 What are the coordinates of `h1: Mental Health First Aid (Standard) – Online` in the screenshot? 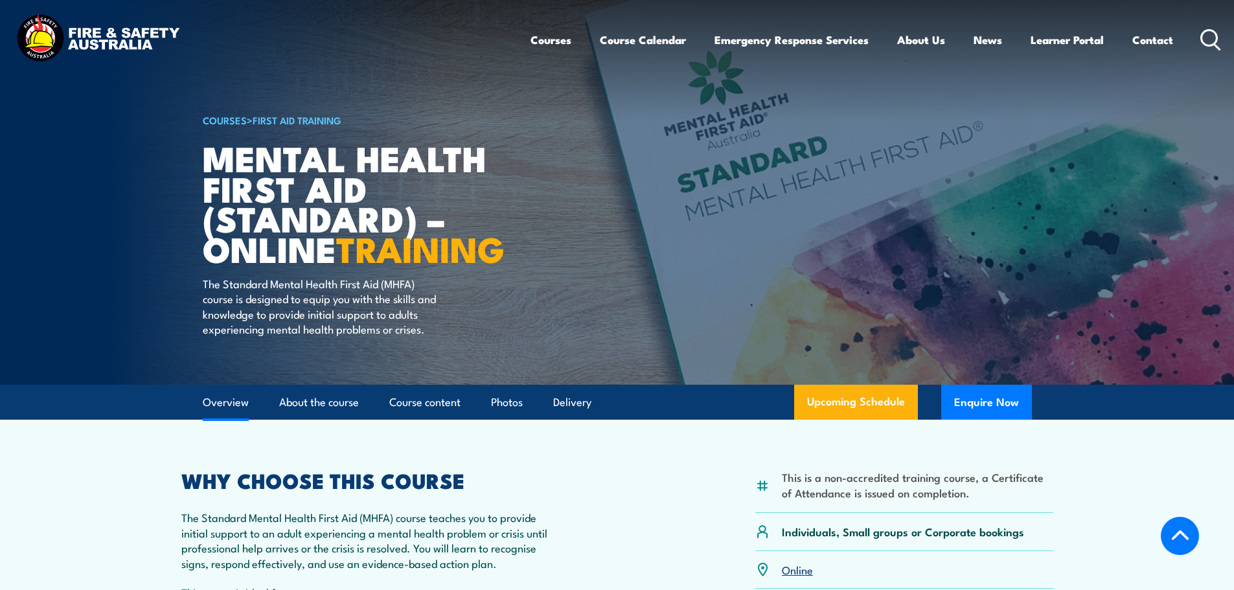 It's located at (363, 203).